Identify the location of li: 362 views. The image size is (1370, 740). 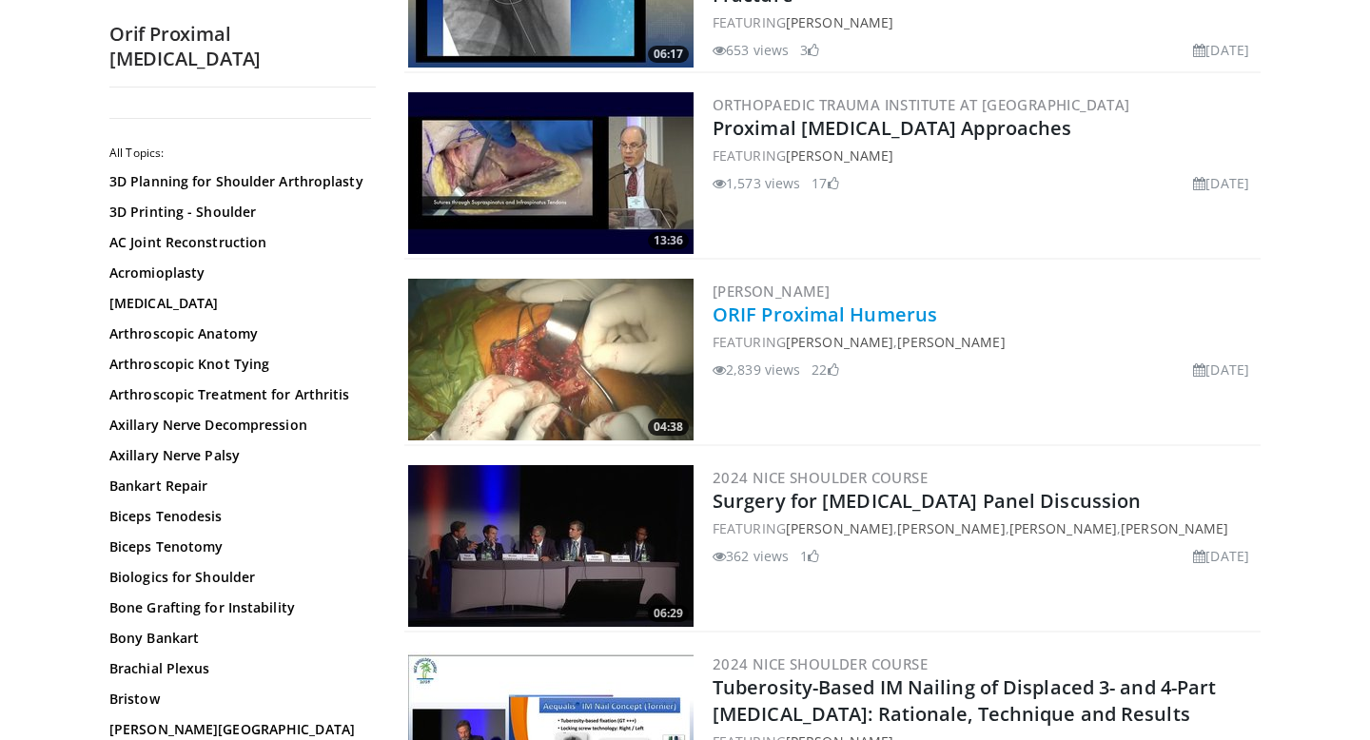
(751, 556).